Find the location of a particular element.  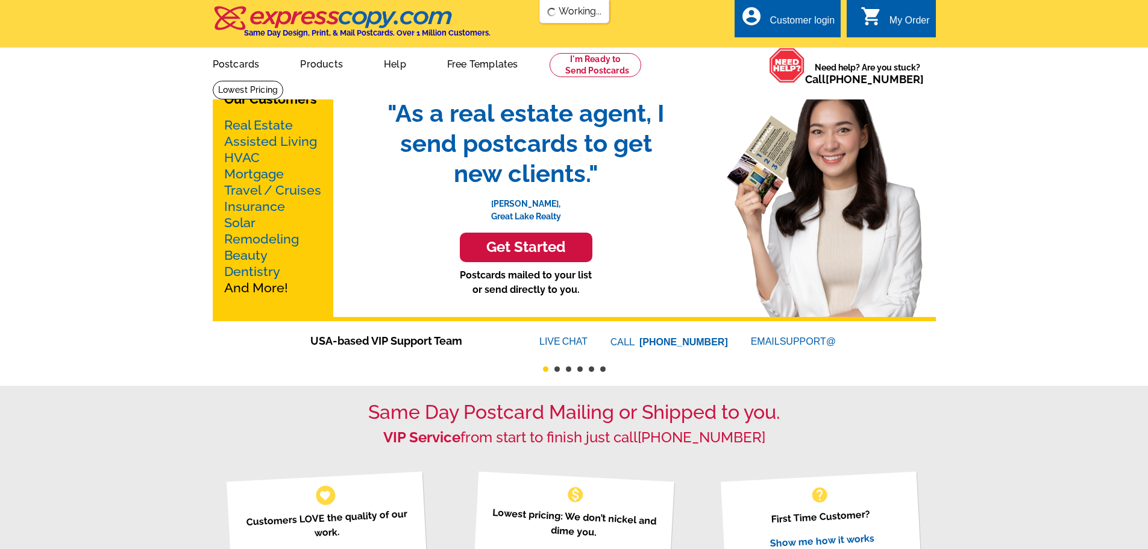

span: favorite is located at coordinates (325, 495).